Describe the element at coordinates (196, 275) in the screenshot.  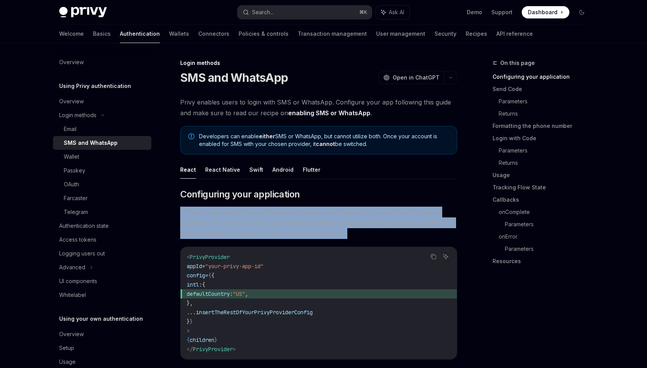
I see `span: config` at that location.